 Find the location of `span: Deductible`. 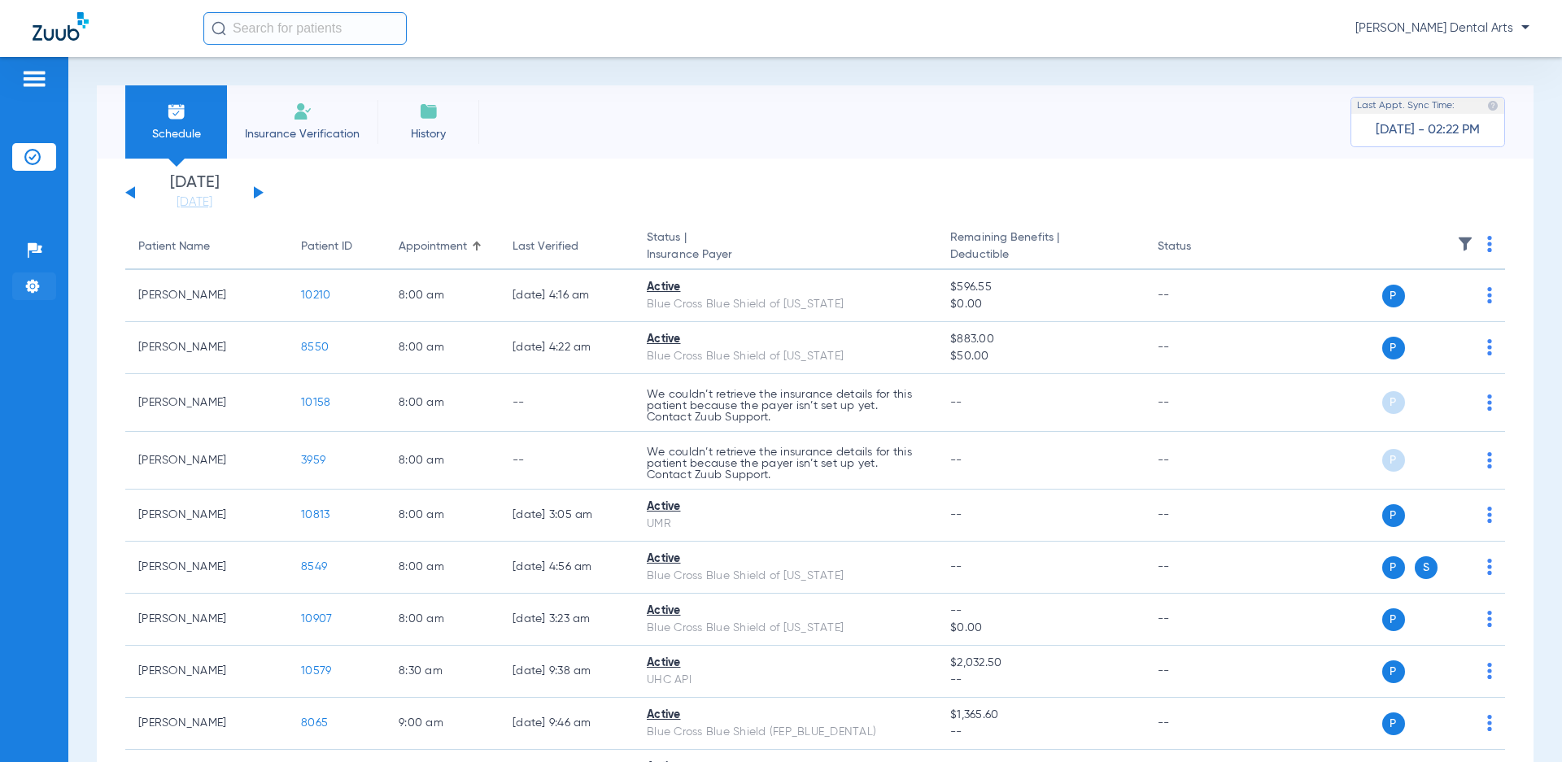

span: Deductible is located at coordinates (1041, 255).